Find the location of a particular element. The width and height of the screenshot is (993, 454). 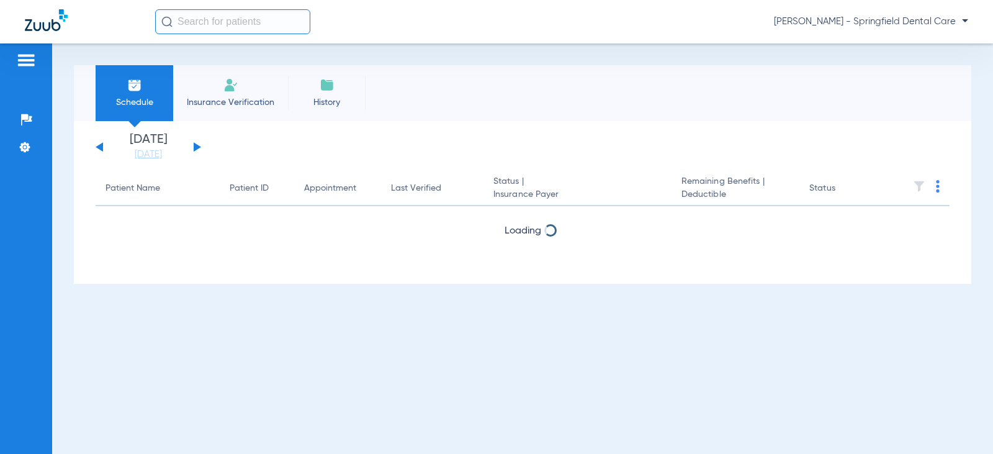

img: Schedule is located at coordinates (135, 85).